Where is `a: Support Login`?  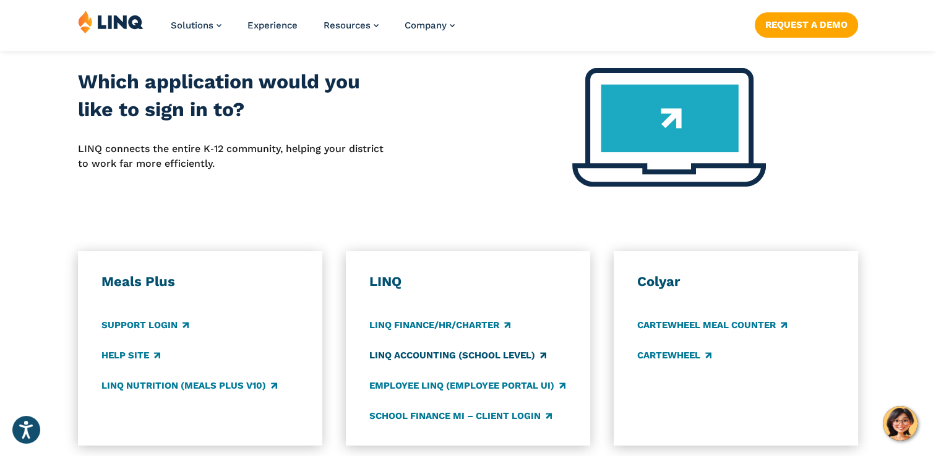 a: Support Login is located at coordinates (145, 325).